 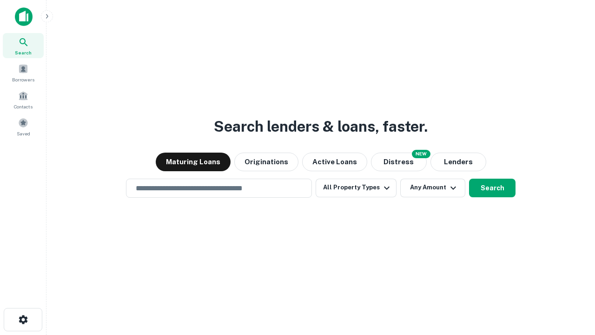 I want to click on button: Any Amount, so click(x=433, y=188).